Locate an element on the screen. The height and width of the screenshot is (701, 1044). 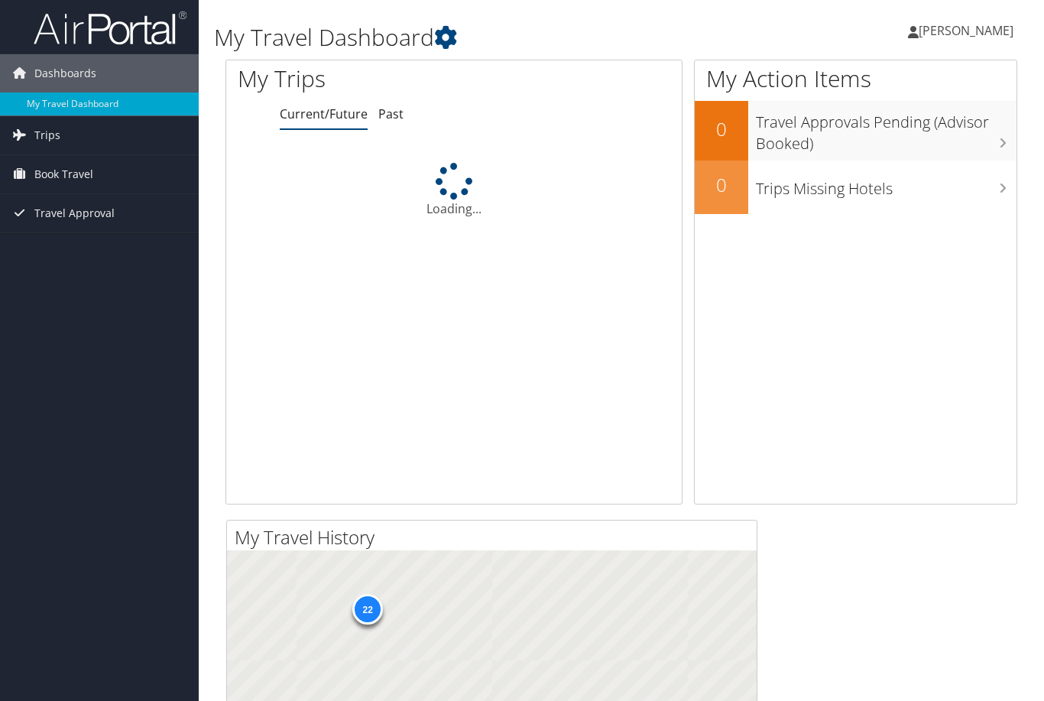
h1: My Trips is located at coordinates (359, 79).